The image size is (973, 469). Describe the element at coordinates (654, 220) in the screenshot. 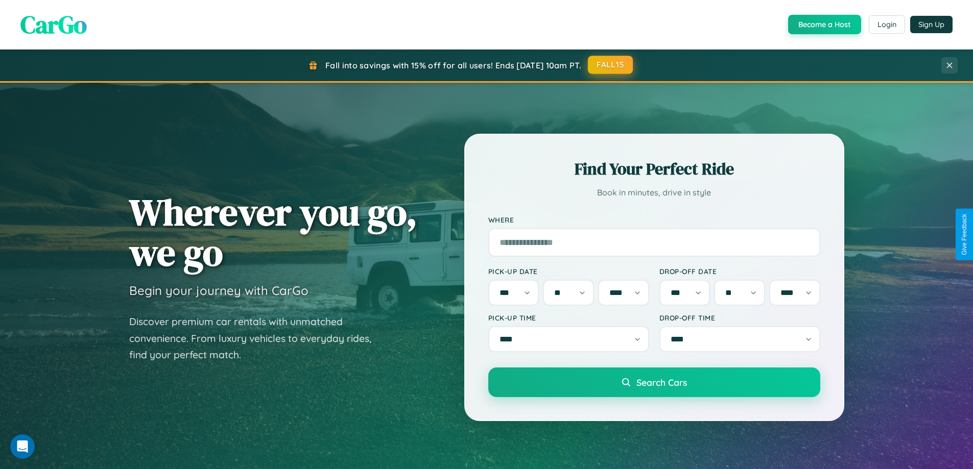

I see `label: Where` at that location.